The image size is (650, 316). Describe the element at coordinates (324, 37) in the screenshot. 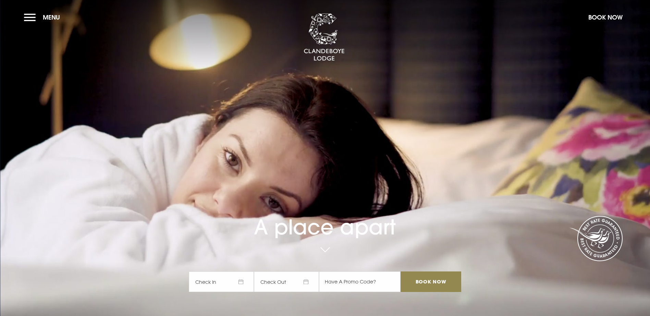

I see `img: Clandeboye Lodge` at that location.